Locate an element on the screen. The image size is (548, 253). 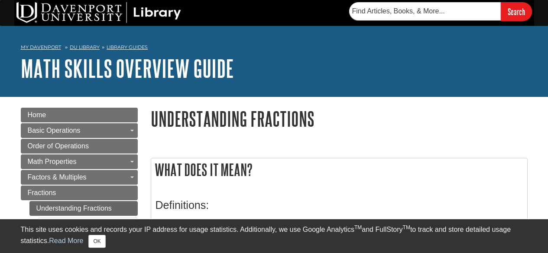
h1: Understanding Fractions is located at coordinates (339, 119).